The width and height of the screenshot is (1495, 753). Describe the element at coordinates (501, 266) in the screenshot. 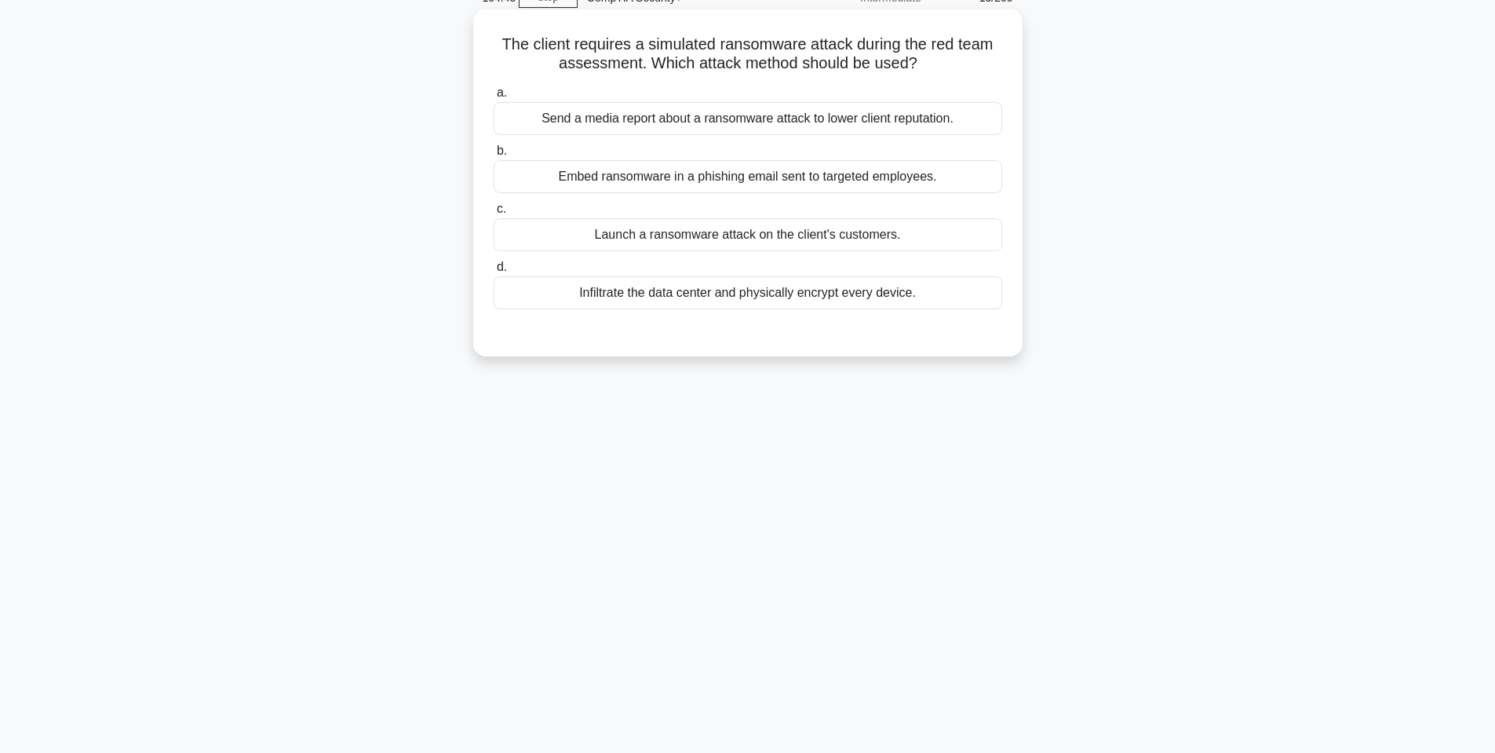

I see `span: d.` at that location.